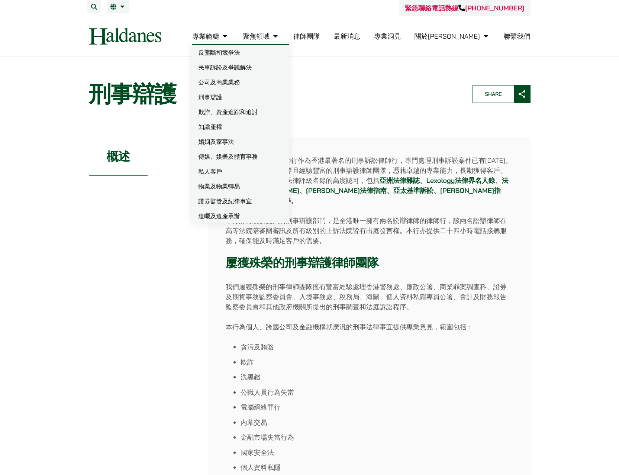 The width and height of the screenshot is (619, 475). What do you see at coordinates (376, 362) in the screenshot?
I see `li: 欺詐` at bounding box center [376, 362].